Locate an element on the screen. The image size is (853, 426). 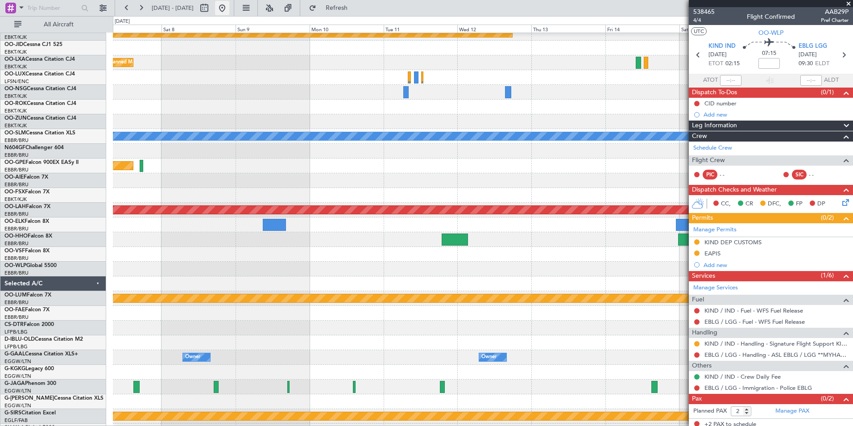
span: Pref Charter is located at coordinates (835, 20).